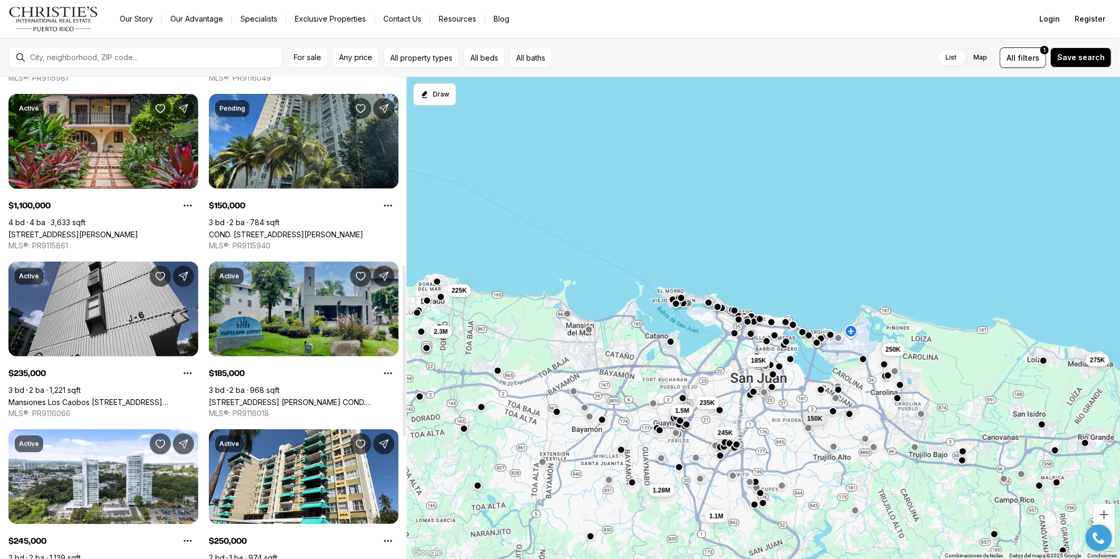 The height and width of the screenshot is (559, 1120). What do you see at coordinates (725, 433) in the screenshot?
I see `button: 245K` at bounding box center [725, 433].